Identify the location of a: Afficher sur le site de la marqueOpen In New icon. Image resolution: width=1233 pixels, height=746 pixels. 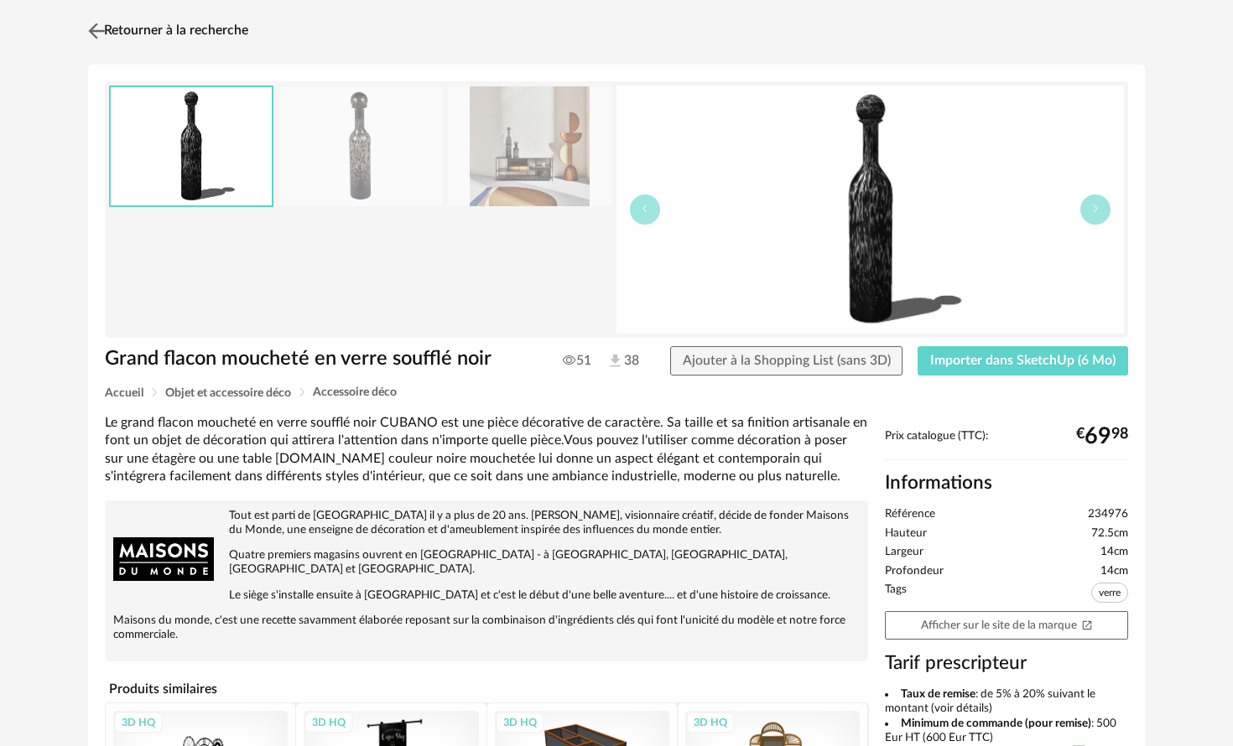
(1006, 626).